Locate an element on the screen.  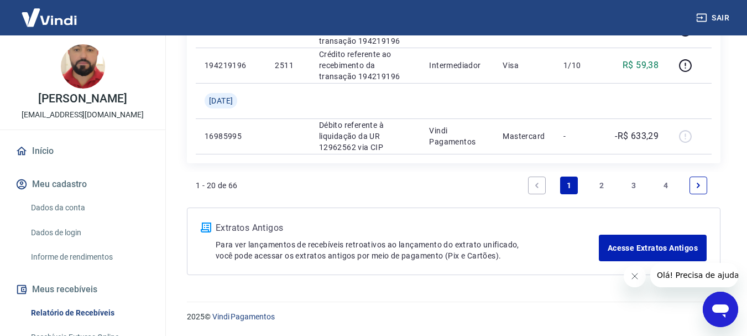
p: 2025 © is located at coordinates (454, 316).